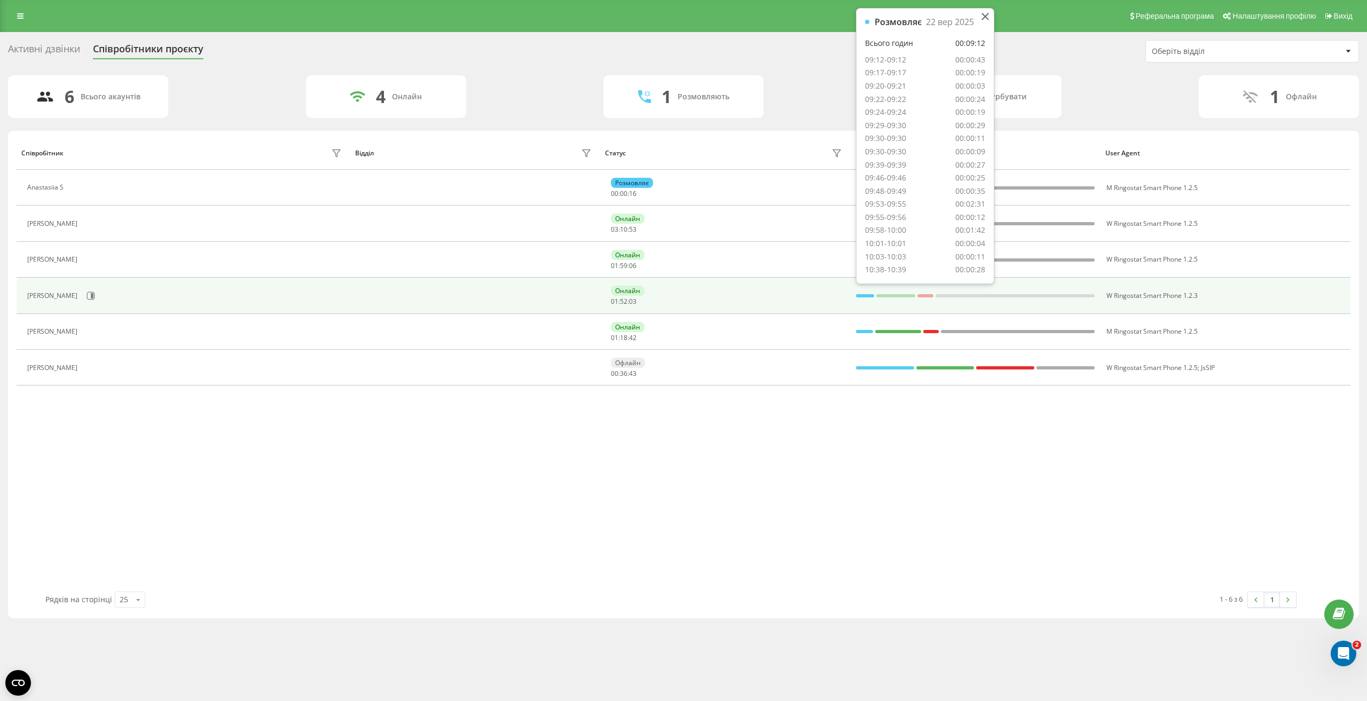  I want to click on div: Всього годин, so click(889, 43).